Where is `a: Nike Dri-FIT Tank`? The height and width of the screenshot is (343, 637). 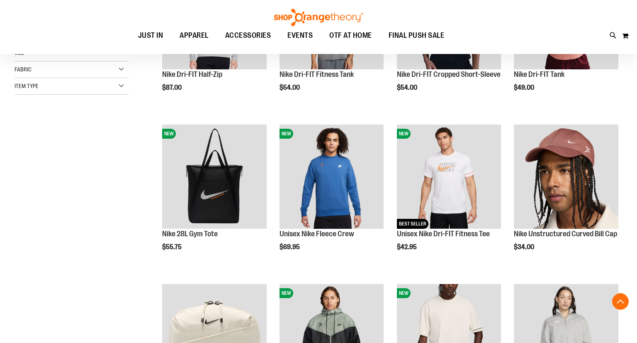
a: Nike Dri-FIT Tank is located at coordinates (539, 74).